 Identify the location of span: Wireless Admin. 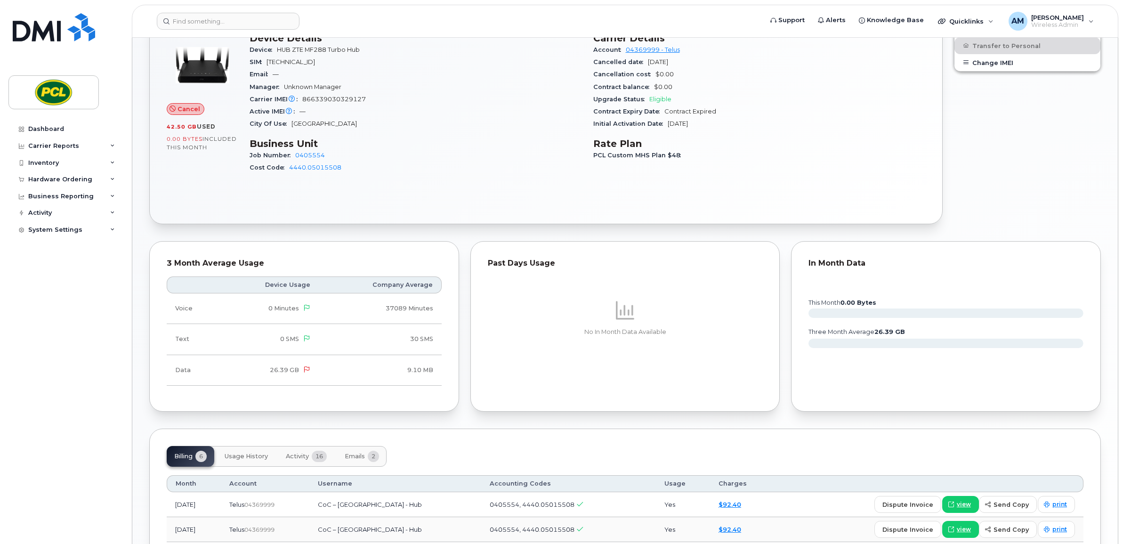
(1057, 25).